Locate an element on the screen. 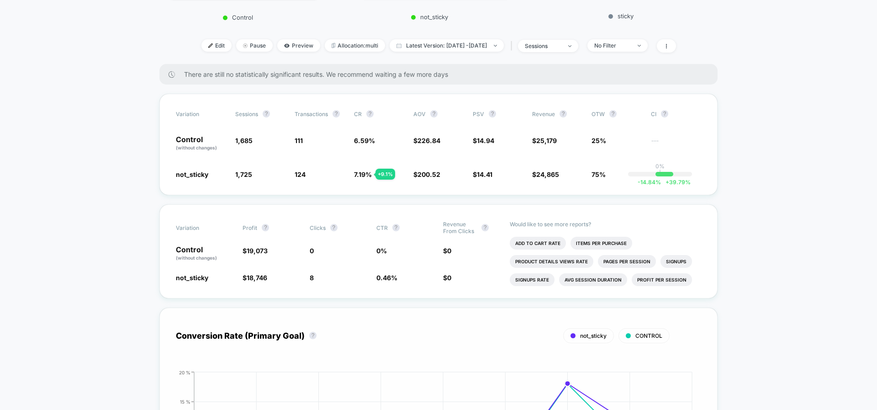 The height and width of the screenshot is (410, 877). span: 18,746 is located at coordinates (257, 277).